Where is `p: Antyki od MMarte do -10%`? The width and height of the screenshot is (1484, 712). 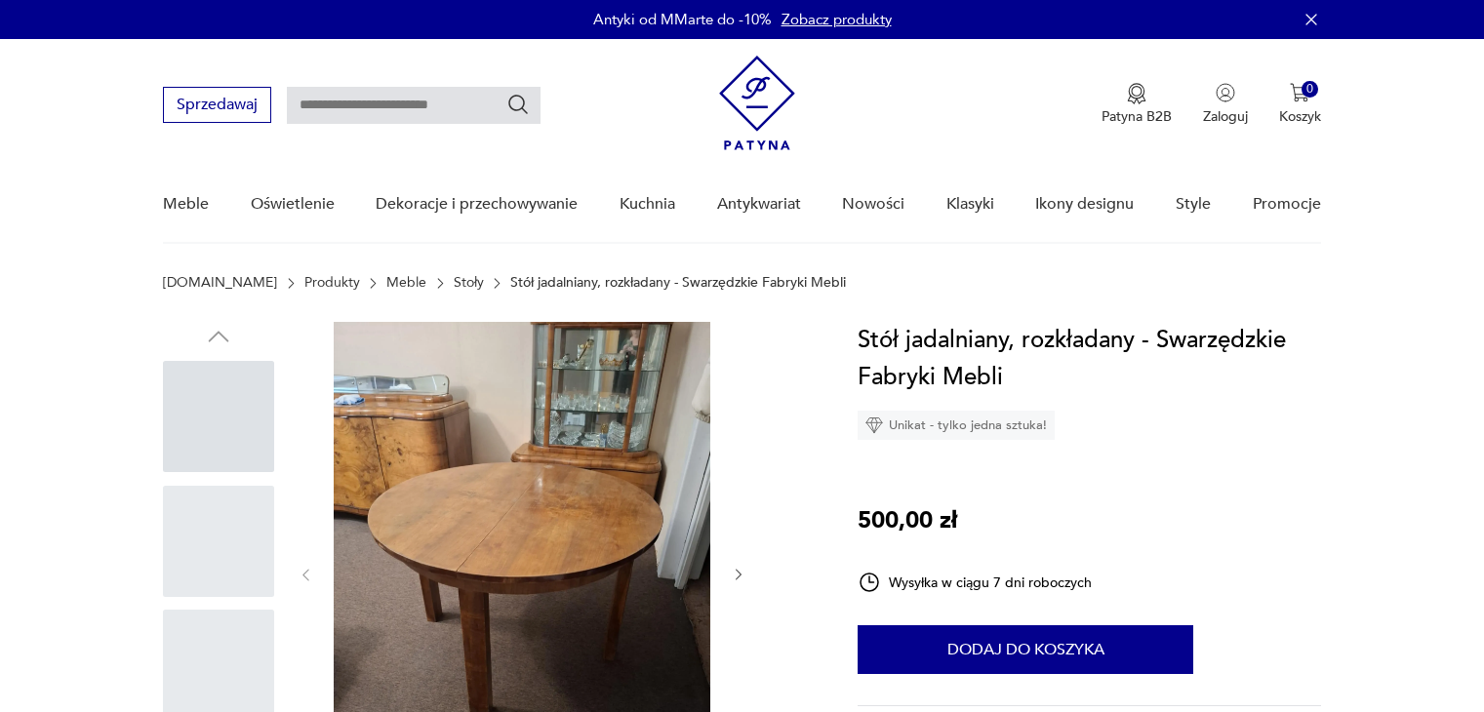 p: Antyki od MMarte do -10% is located at coordinates (682, 20).